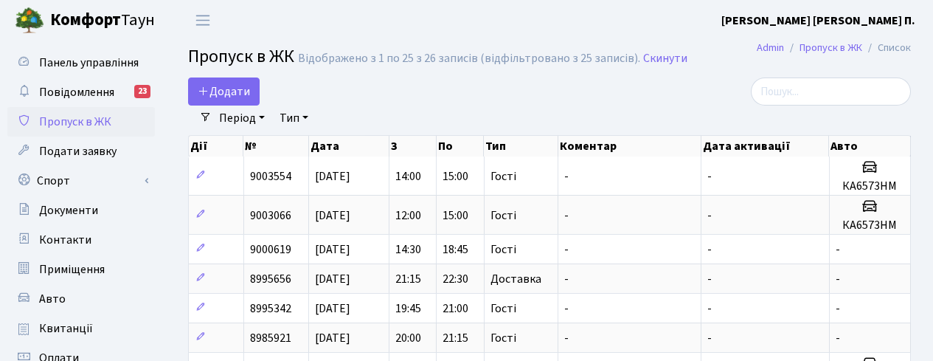 Image resolution: width=933 pixels, height=361 pixels. Describe the element at coordinates (52, 299) in the screenshot. I see `span: Авто` at that location.